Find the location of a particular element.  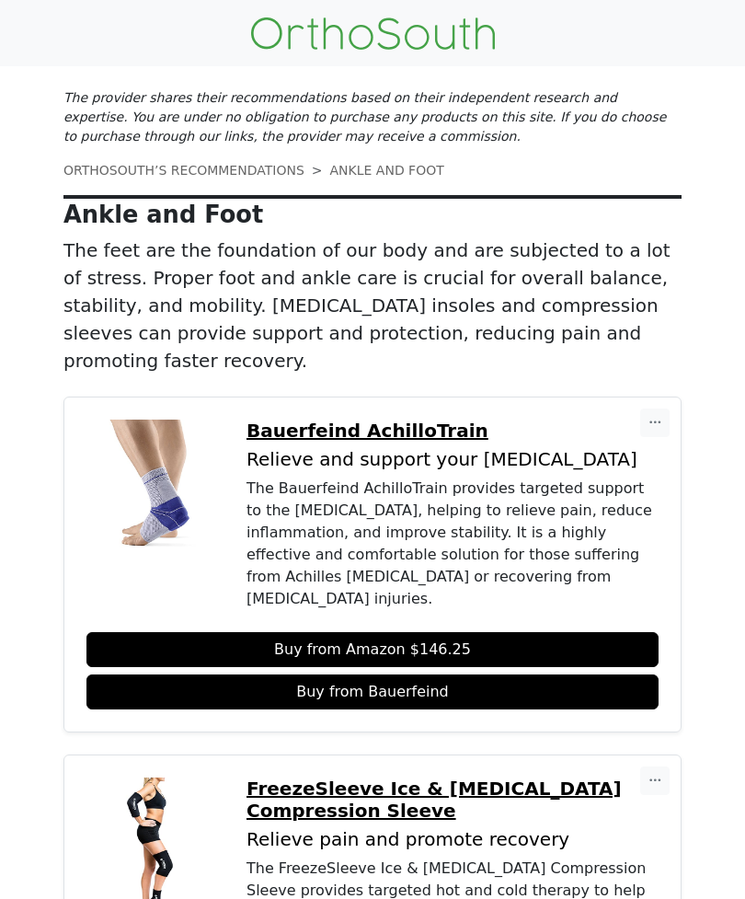

img: OrthoSouth is located at coordinates (373, 33).